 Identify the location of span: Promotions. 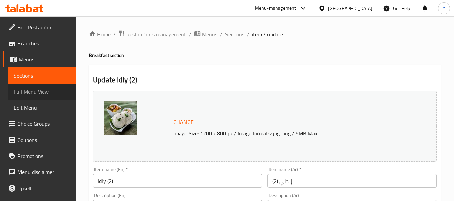
(44, 156).